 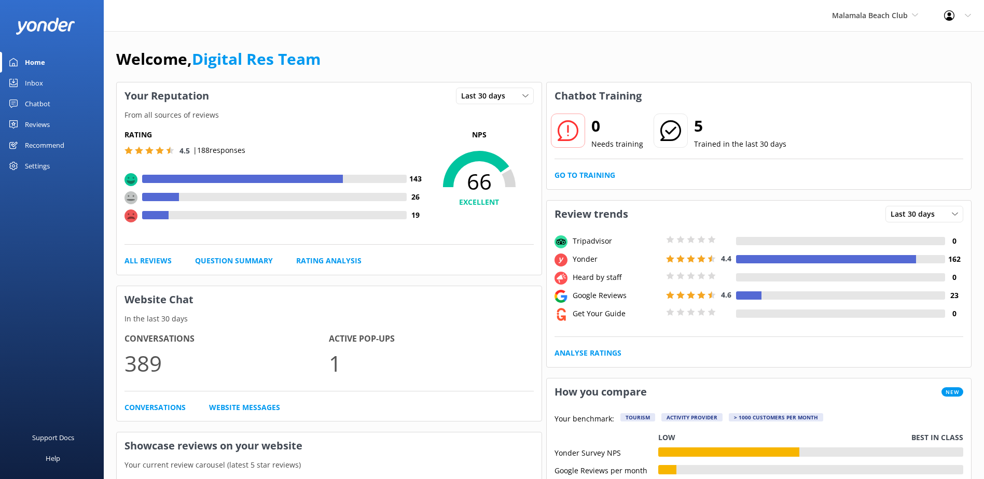 I want to click on p: 389, so click(x=227, y=363).